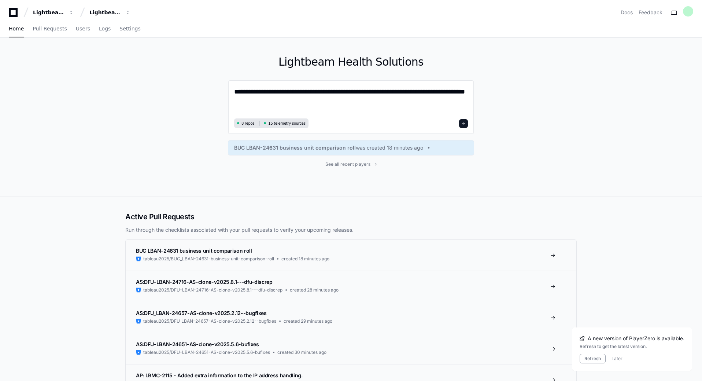  What do you see at coordinates (351, 317) in the screenshot?
I see `a: AS:DFU_LBAN-24657-AS-clone-v2025.2.12--bugfixestableau2025/DFU_LBAN-24657-AS-clone-v2025.2.12--bu...` at bounding box center [351, 317].